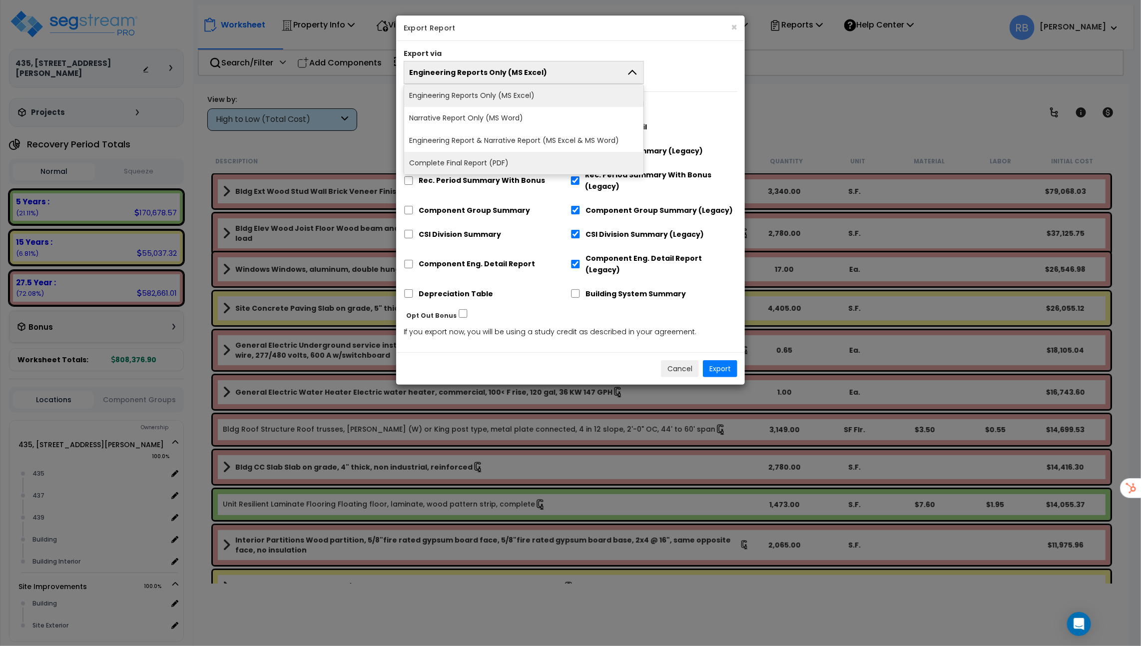  I want to click on label: Opt Out Bonus, so click(431, 315).